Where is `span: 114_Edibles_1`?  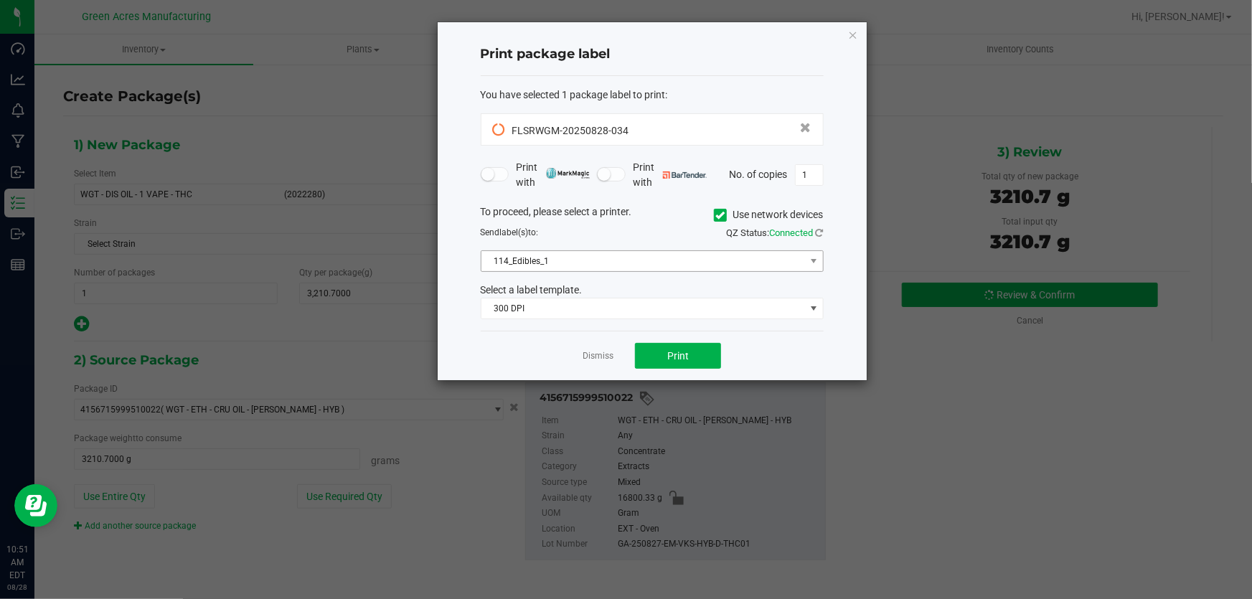
span: 114_Edibles_1 is located at coordinates (643, 261).